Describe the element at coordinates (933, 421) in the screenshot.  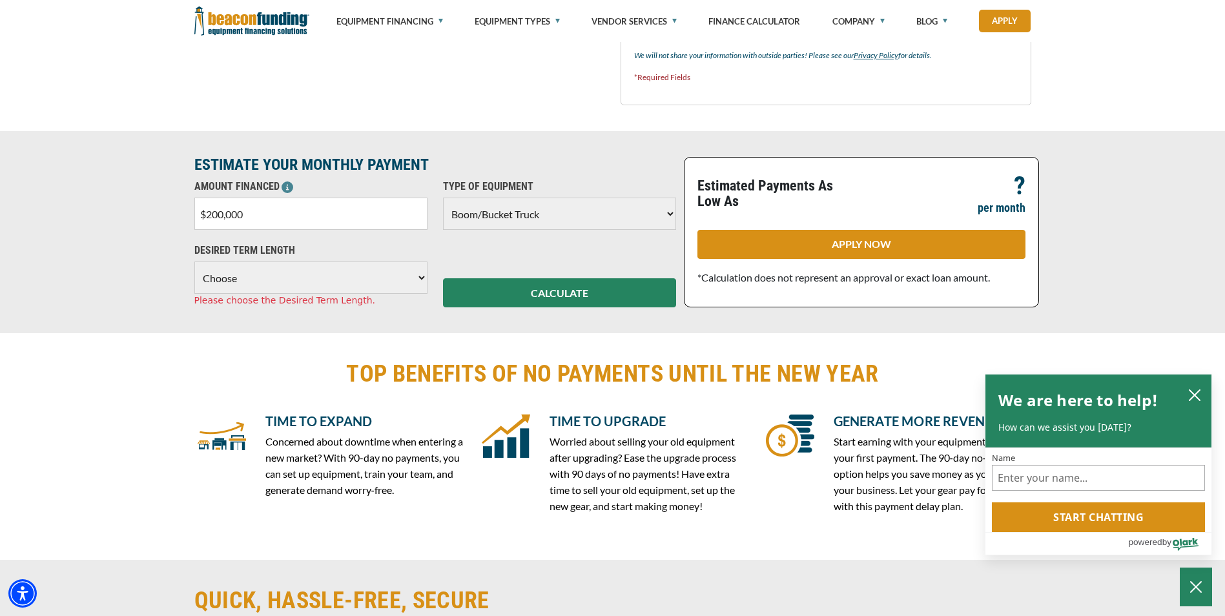
I see `h5: GENERATE MORE REVENUE` at that location.